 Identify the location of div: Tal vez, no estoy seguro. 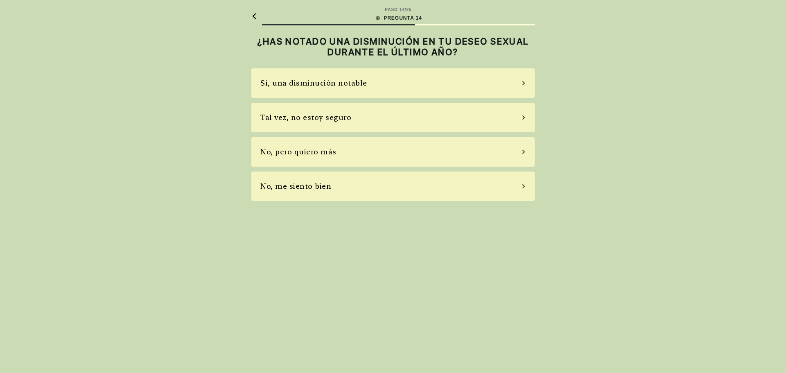
(306, 117).